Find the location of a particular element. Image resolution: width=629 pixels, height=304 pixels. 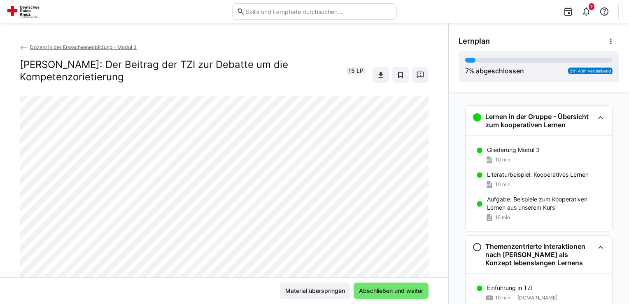

h3: Lernen in der Gruppe - Übersicht zum kooperativen Lernen is located at coordinates (539, 121).